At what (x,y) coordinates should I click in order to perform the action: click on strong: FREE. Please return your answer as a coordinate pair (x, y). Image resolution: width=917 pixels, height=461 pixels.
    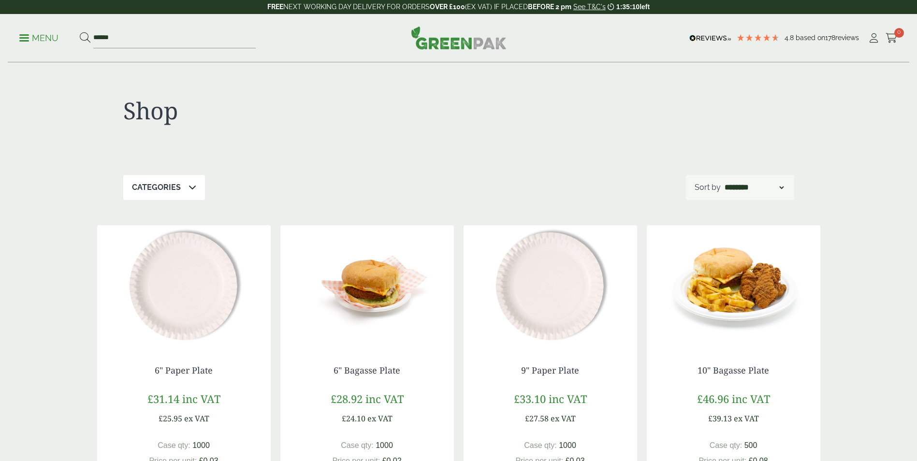
    Looking at the image, I should click on (275, 7).